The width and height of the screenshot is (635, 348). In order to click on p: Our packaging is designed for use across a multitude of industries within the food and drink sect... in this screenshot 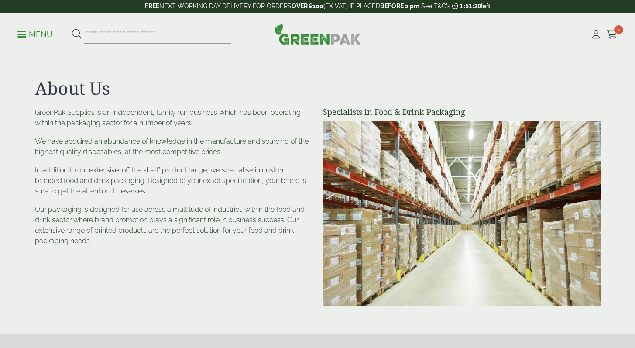, I will do `click(174, 225)`.